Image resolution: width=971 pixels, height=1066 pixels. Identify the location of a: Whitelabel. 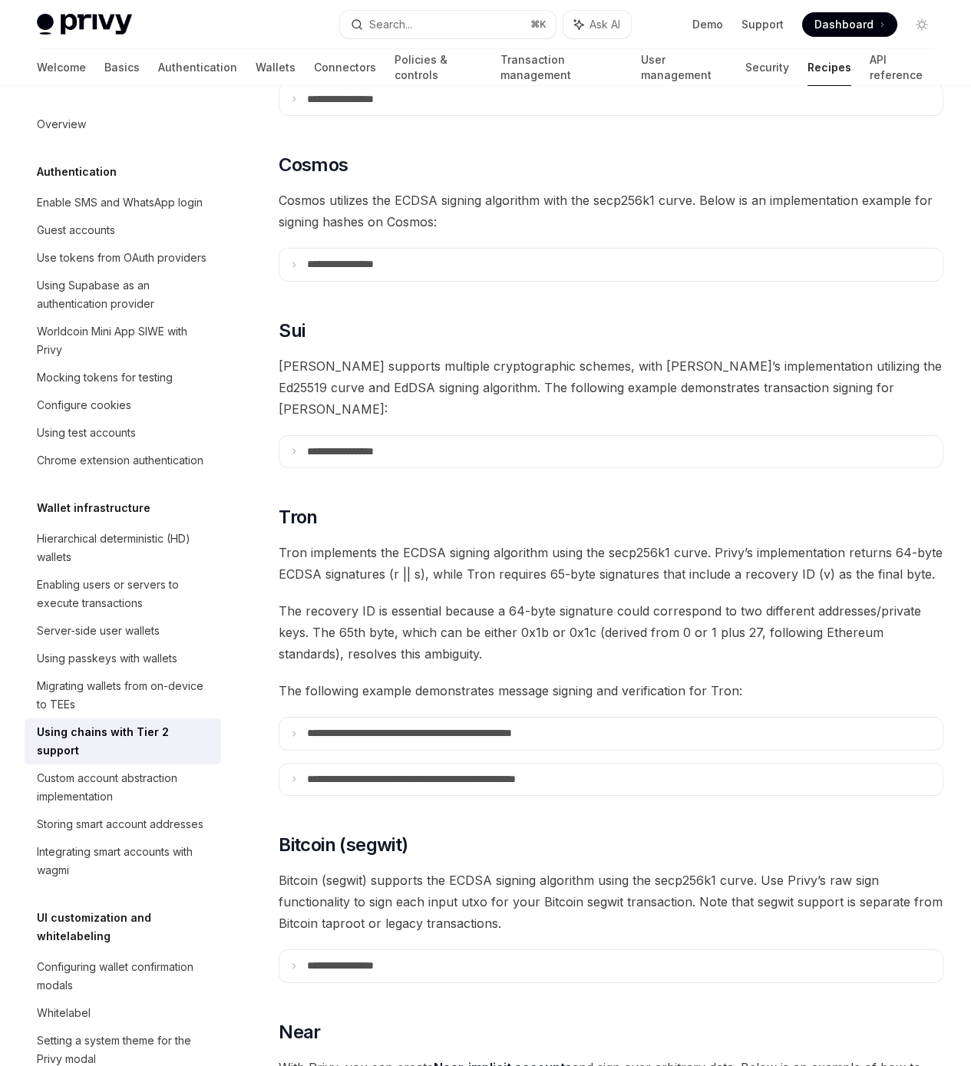
(123, 1013).